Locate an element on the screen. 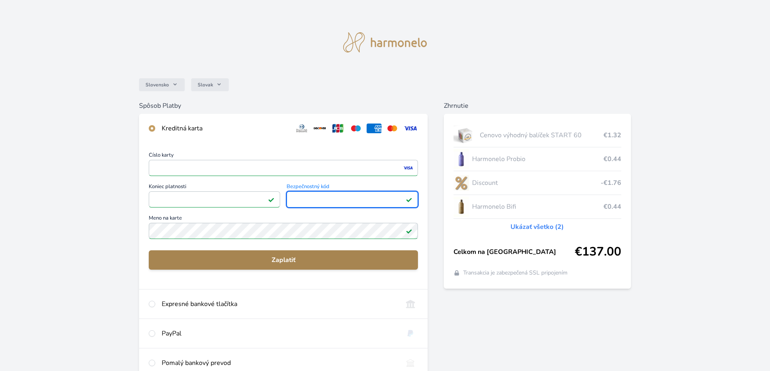  img: discount-lo.png is located at coordinates (461, 183).